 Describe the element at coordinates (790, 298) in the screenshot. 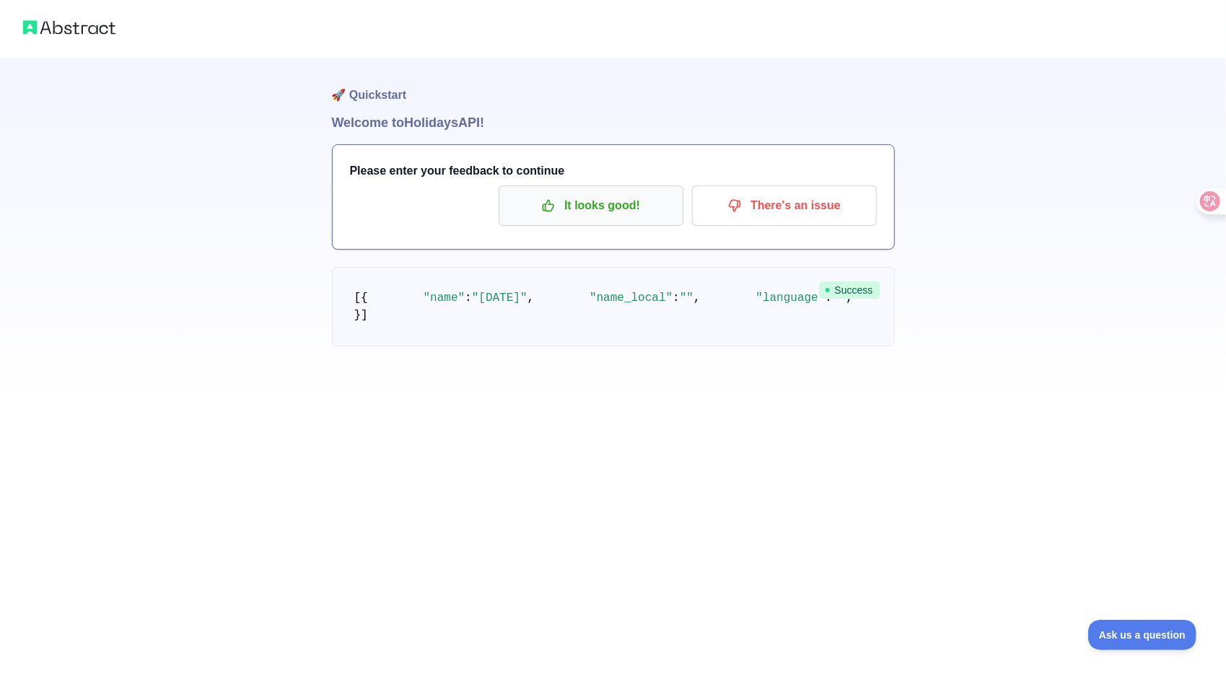

I see `span: "language"` at that location.